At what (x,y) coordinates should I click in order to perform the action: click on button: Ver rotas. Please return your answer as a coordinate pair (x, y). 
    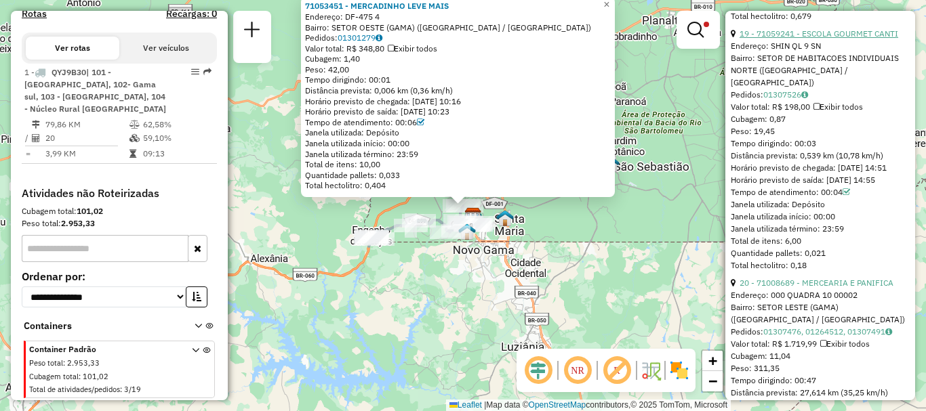
    Looking at the image, I should click on (73, 48).